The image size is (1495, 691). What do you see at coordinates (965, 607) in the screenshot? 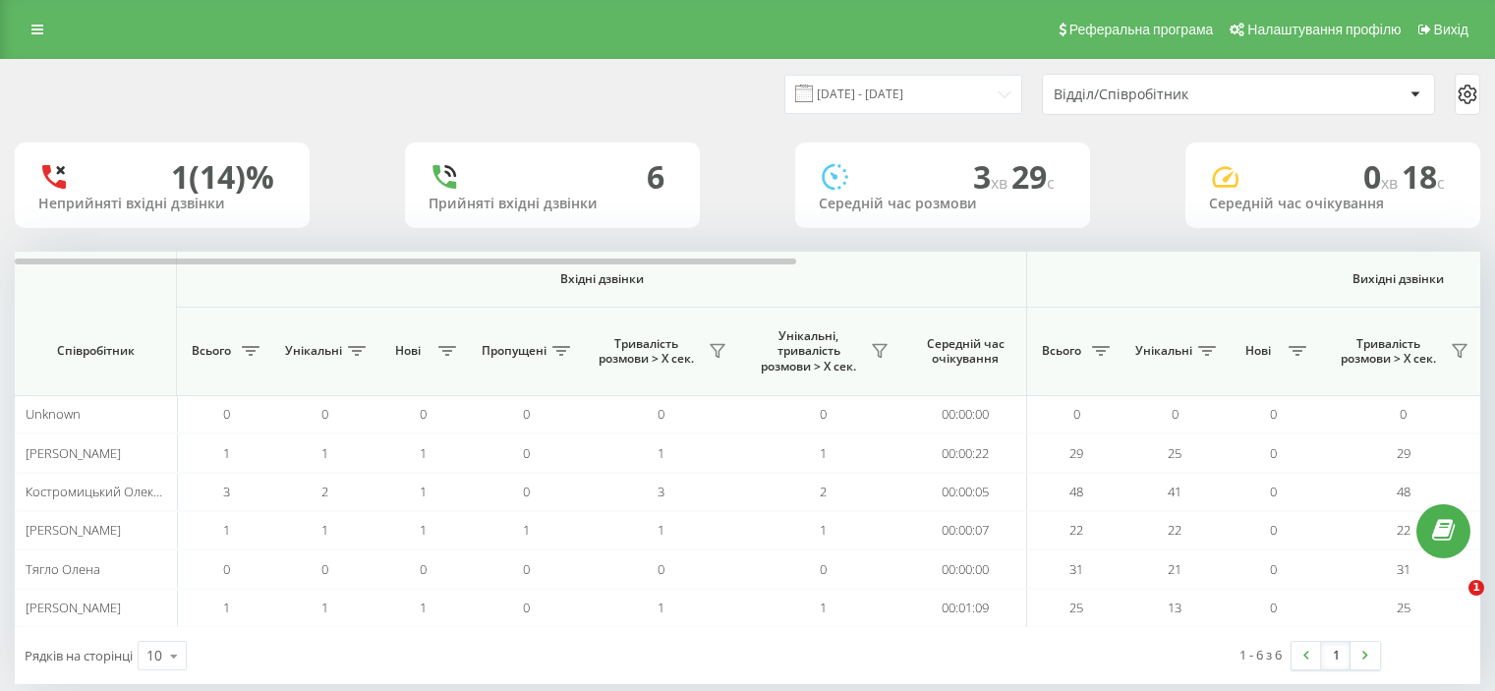
I see `td: 00:01:09` at bounding box center [965, 607].